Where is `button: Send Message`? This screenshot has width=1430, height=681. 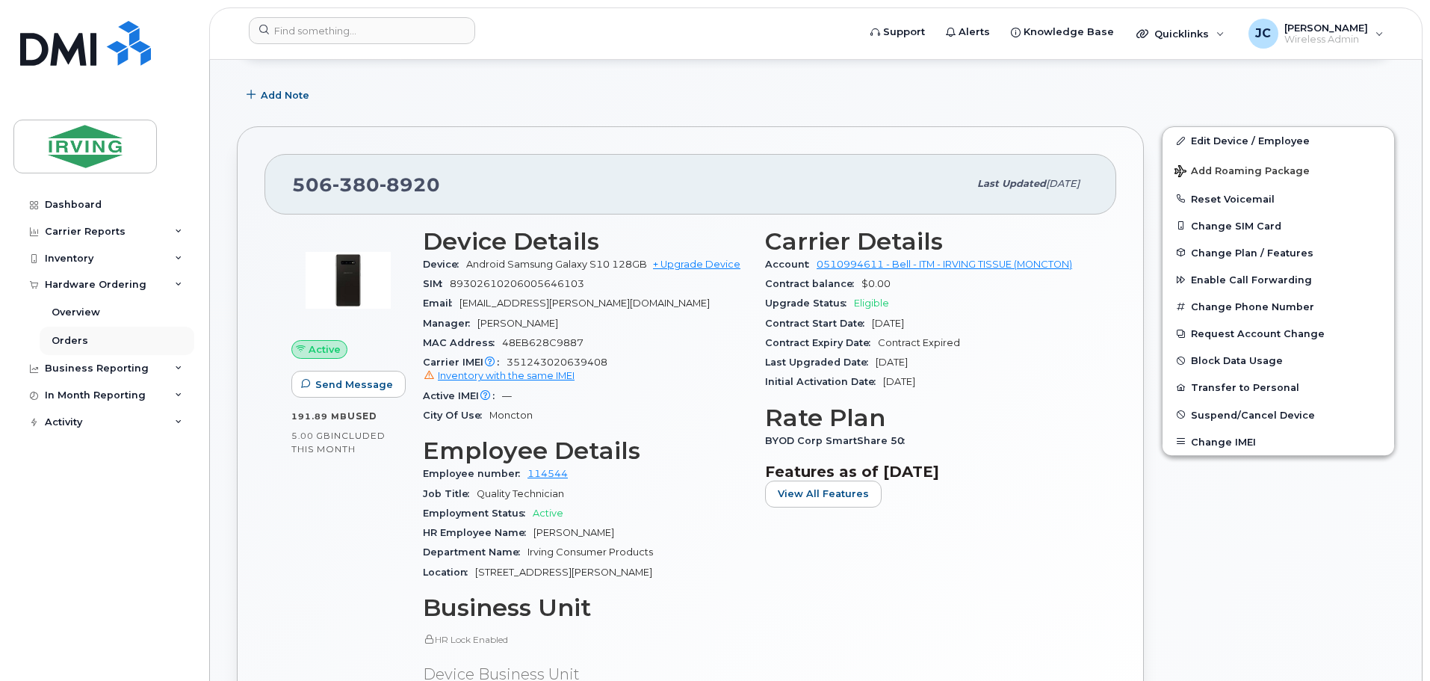 button: Send Message is located at coordinates (348, 384).